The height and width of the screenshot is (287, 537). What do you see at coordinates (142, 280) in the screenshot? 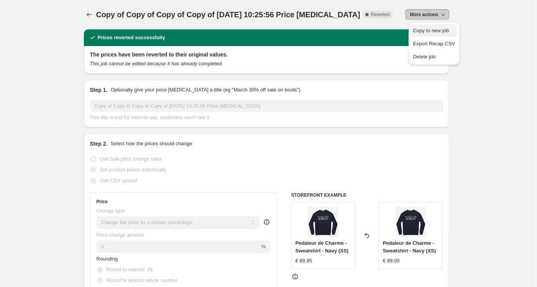
I see `span: Round to nearest whole number` at bounding box center [142, 280].